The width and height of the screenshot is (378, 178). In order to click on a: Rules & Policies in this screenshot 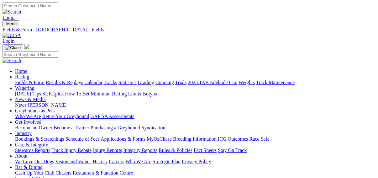, I will do `click(176, 150)`.